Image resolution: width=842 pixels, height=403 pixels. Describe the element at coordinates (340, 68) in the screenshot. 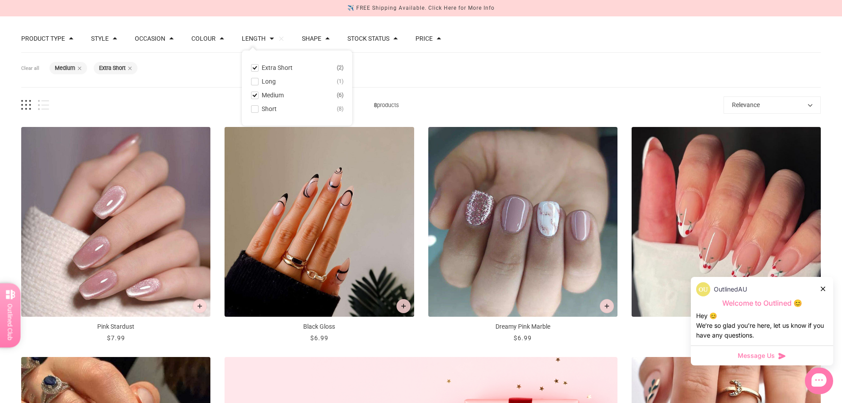

I see `span: 2` at that location.